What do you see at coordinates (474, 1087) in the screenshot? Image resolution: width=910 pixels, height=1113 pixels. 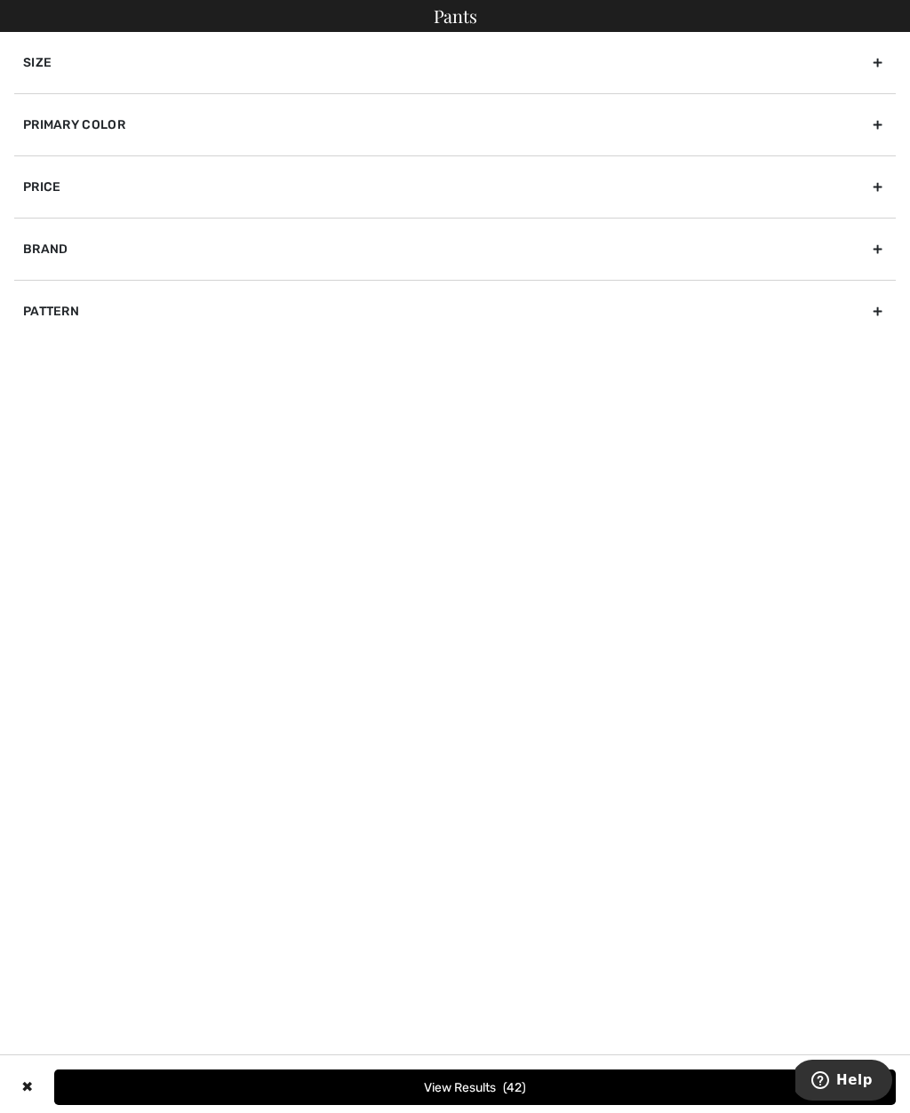 I see `button: View Results42` at bounding box center [474, 1087].